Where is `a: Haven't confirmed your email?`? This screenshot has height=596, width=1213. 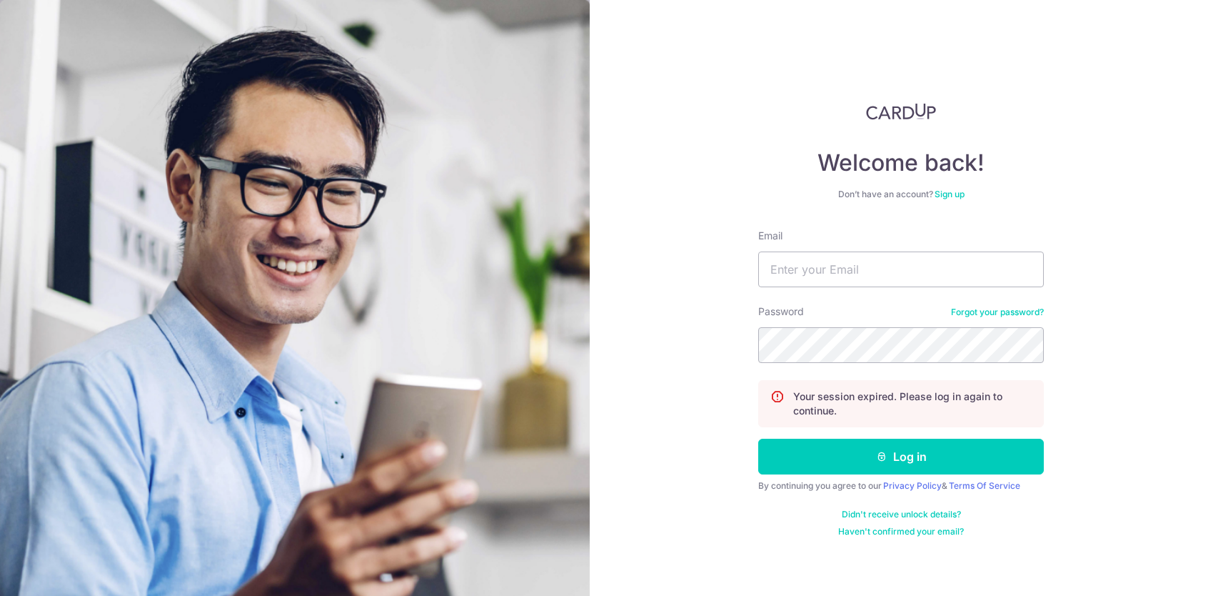 a: Haven't confirmed your email? is located at coordinates (901, 531).